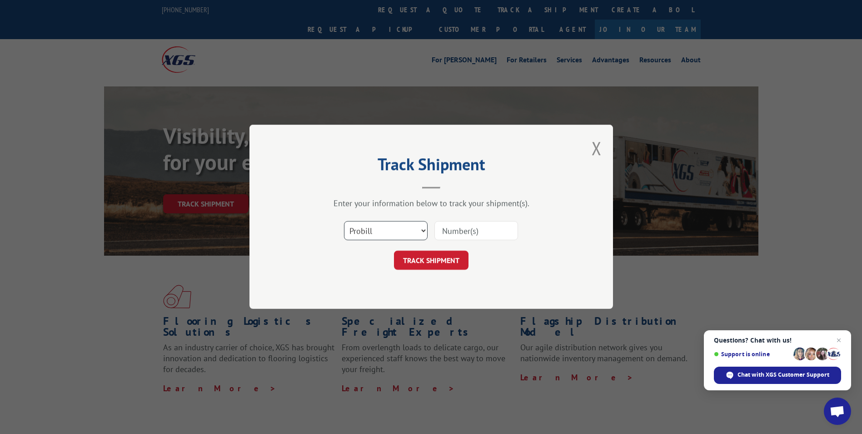  I want to click on div: Enter your information below to track your shipment(s)., so click(431, 203).